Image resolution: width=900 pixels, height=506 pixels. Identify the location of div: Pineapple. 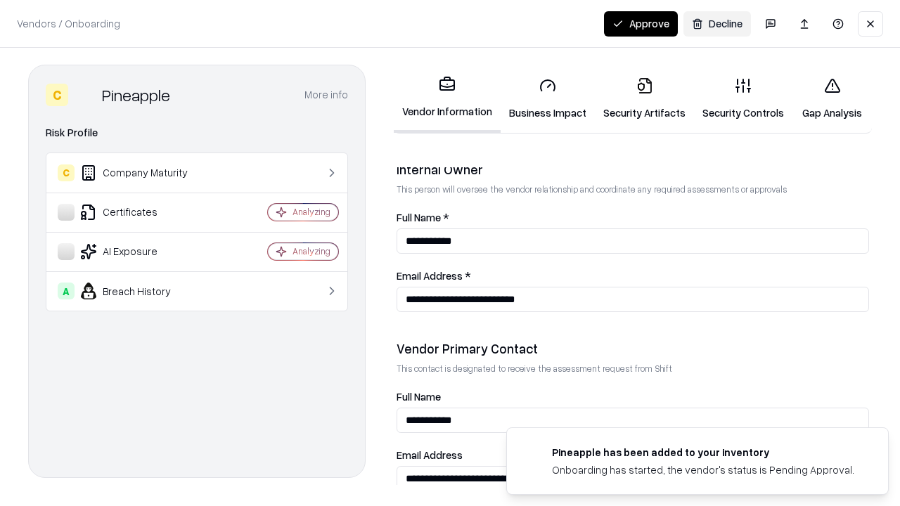
(136, 95).